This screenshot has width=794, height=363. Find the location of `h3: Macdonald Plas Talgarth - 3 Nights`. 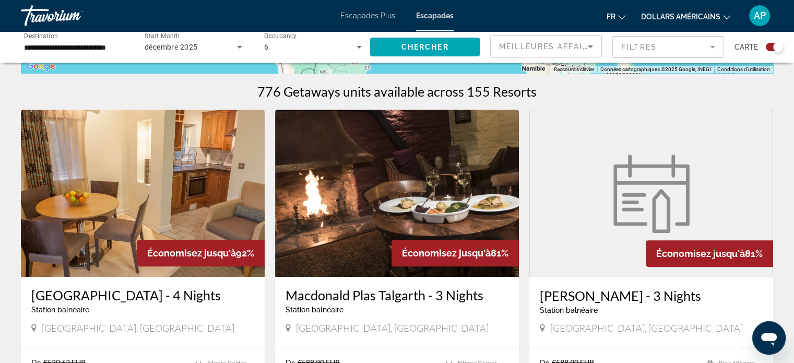

h3: Macdonald Plas Talgarth - 3 Nights is located at coordinates (397, 295).